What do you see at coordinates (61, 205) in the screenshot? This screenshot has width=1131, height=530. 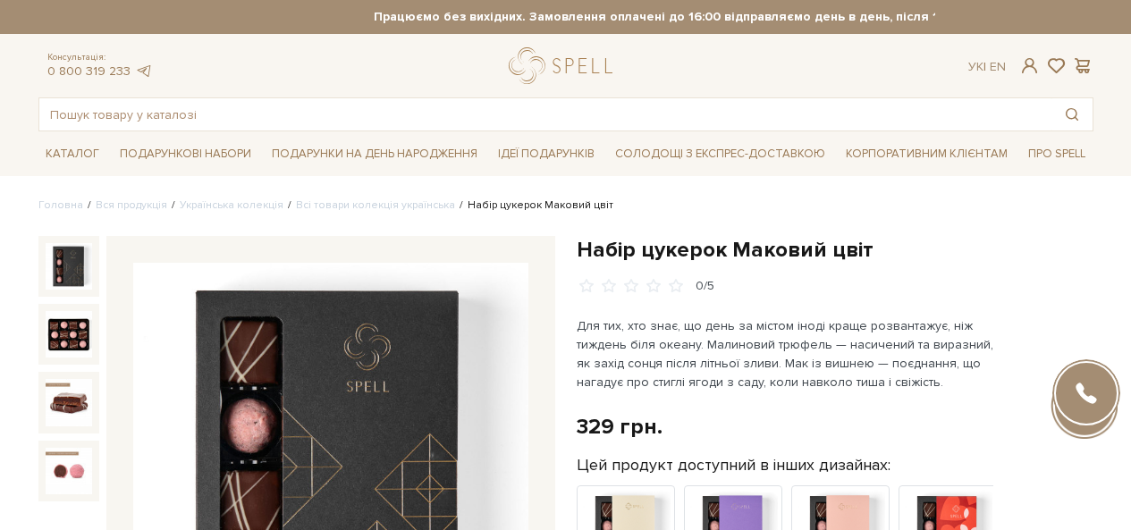 I see `a: Головна` at bounding box center [61, 205].